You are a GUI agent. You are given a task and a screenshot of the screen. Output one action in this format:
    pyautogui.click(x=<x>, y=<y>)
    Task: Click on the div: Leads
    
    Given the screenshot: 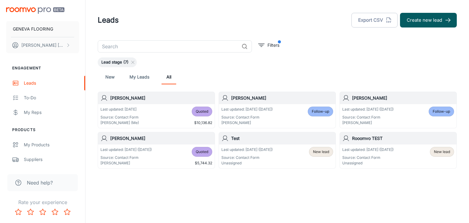 What is the action you would take?
    pyautogui.click(x=51, y=83)
    